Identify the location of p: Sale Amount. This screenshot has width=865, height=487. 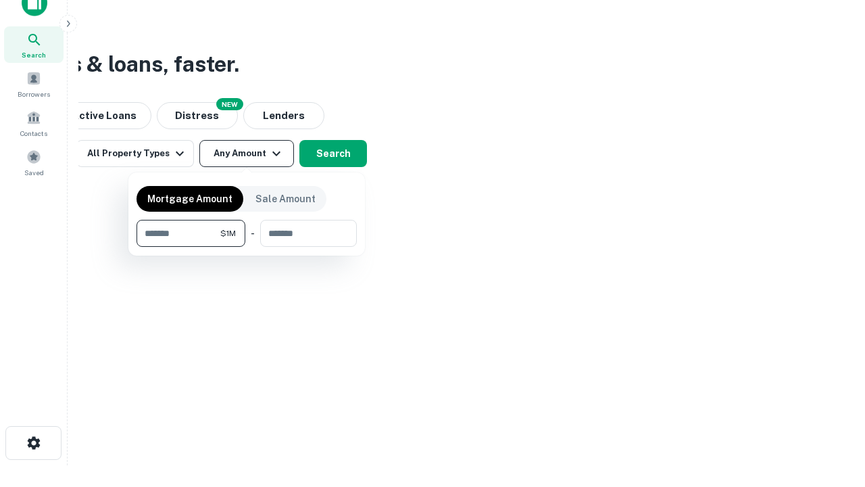
(285, 199).